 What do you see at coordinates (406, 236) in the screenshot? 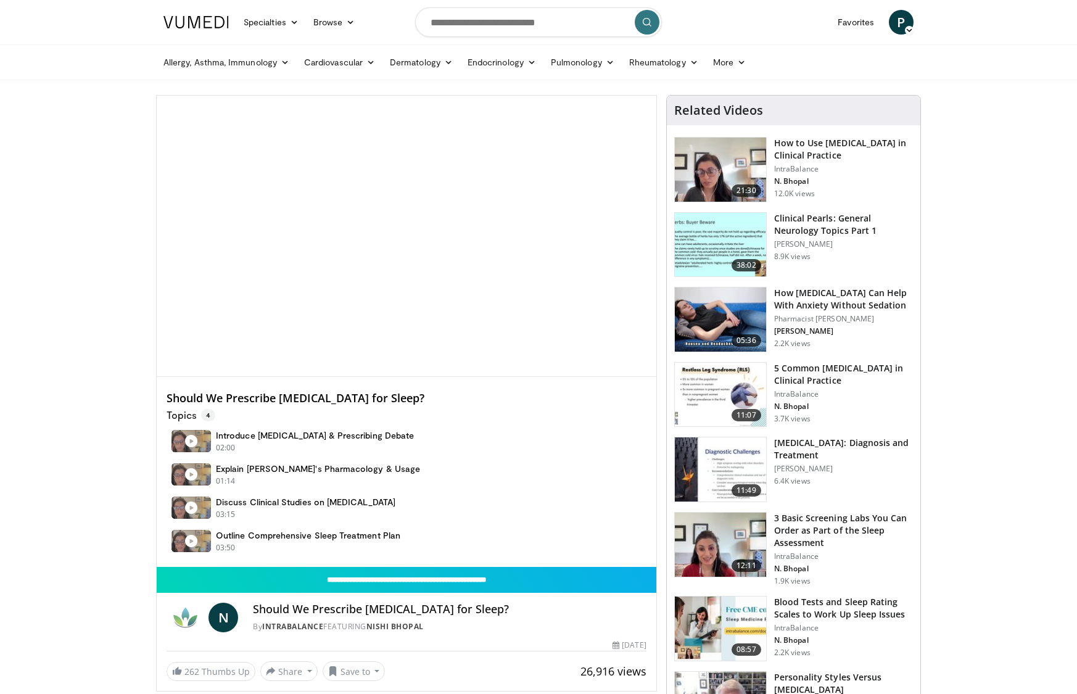
I see `video-js: Video Player` at bounding box center [406, 236].